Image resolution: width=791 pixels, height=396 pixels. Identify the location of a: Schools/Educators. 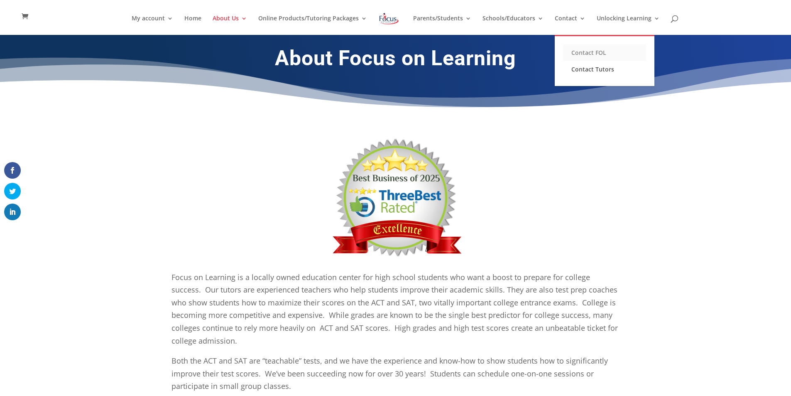
(513, 25).